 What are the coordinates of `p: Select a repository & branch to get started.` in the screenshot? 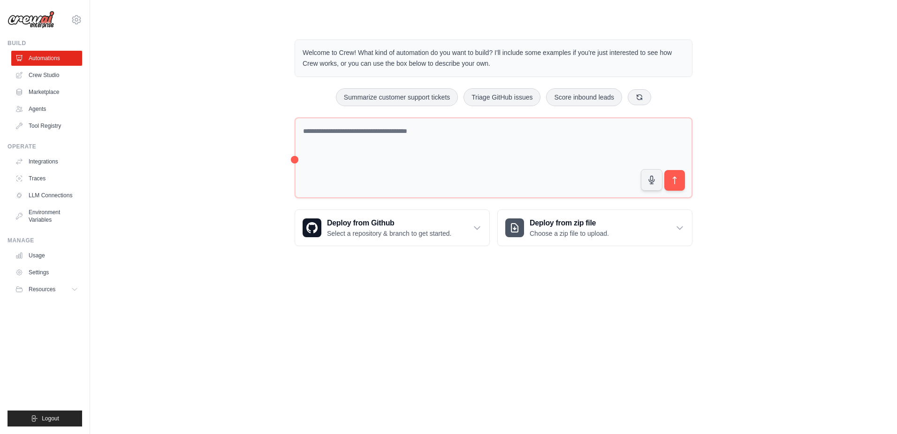 It's located at (389, 233).